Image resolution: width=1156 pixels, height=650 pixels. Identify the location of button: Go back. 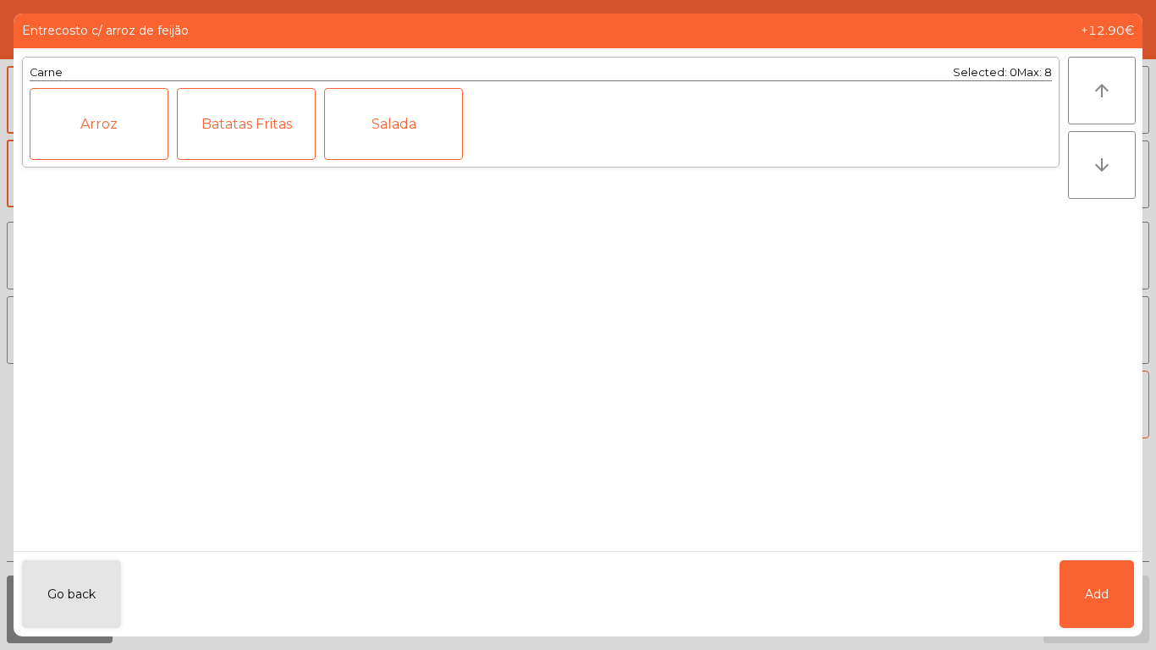
(71, 594).